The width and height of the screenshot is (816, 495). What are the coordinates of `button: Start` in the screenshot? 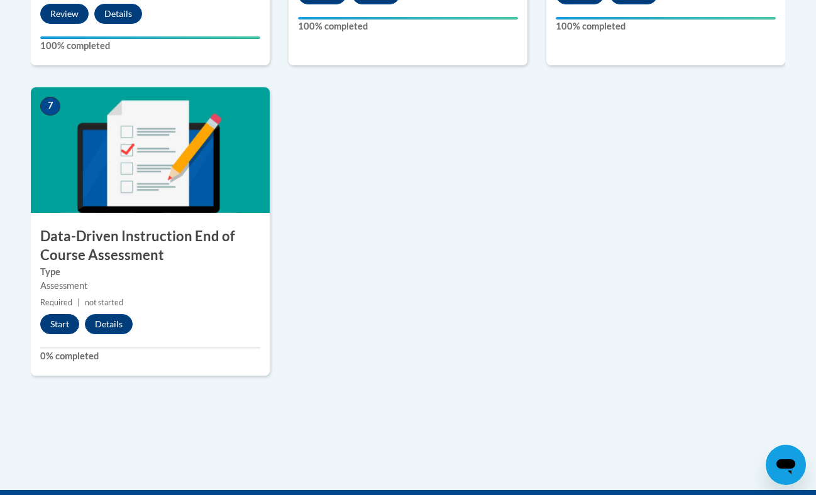 It's located at (60, 324).